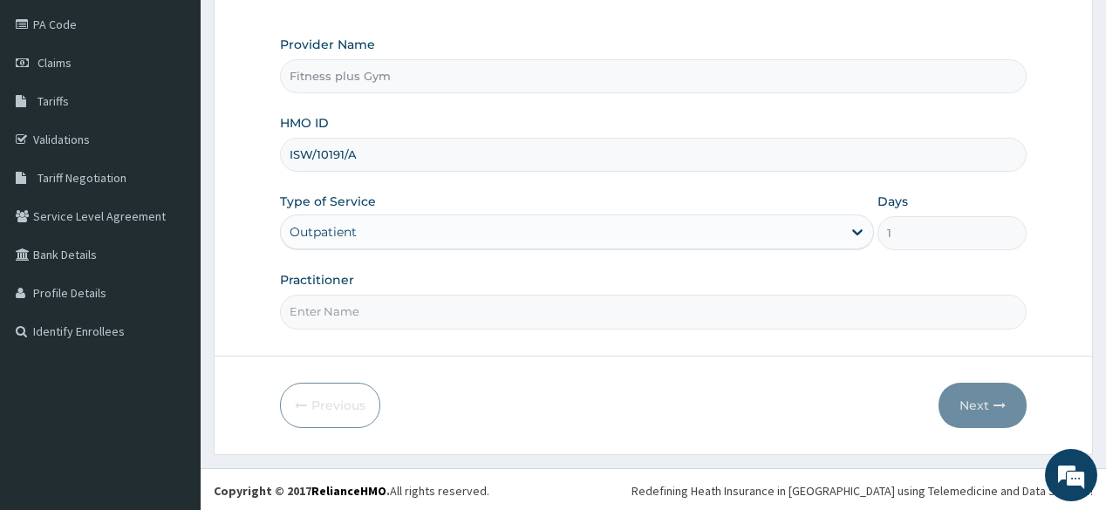 This screenshot has width=1106, height=510. What do you see at coordinates (302, 491) in the screenshot?
I see `strong: Copyright © 2017 .` at bounding box center [302, 491].